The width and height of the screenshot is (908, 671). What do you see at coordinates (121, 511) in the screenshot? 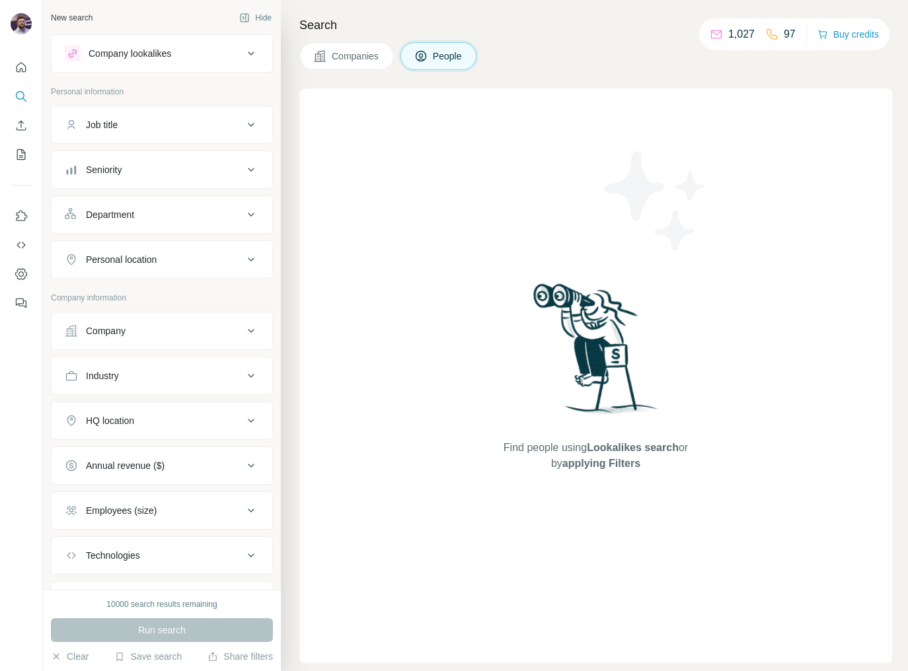
I see `div: Employees (size)` at bounding box center [121, 511].